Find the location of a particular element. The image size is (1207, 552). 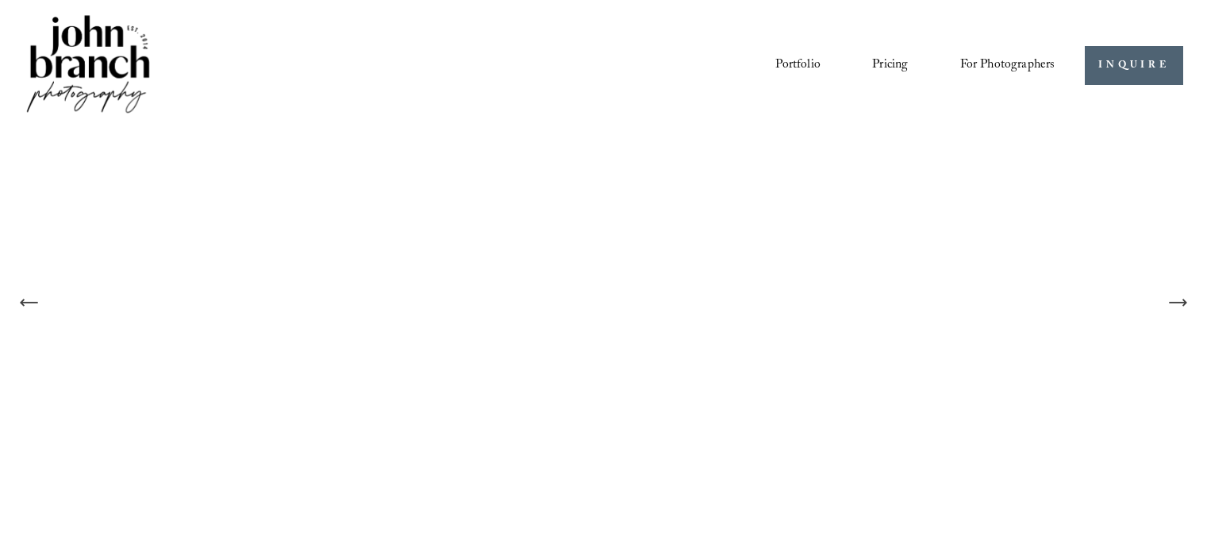

a: folder dropdown is located at coordinates (1008, 66).